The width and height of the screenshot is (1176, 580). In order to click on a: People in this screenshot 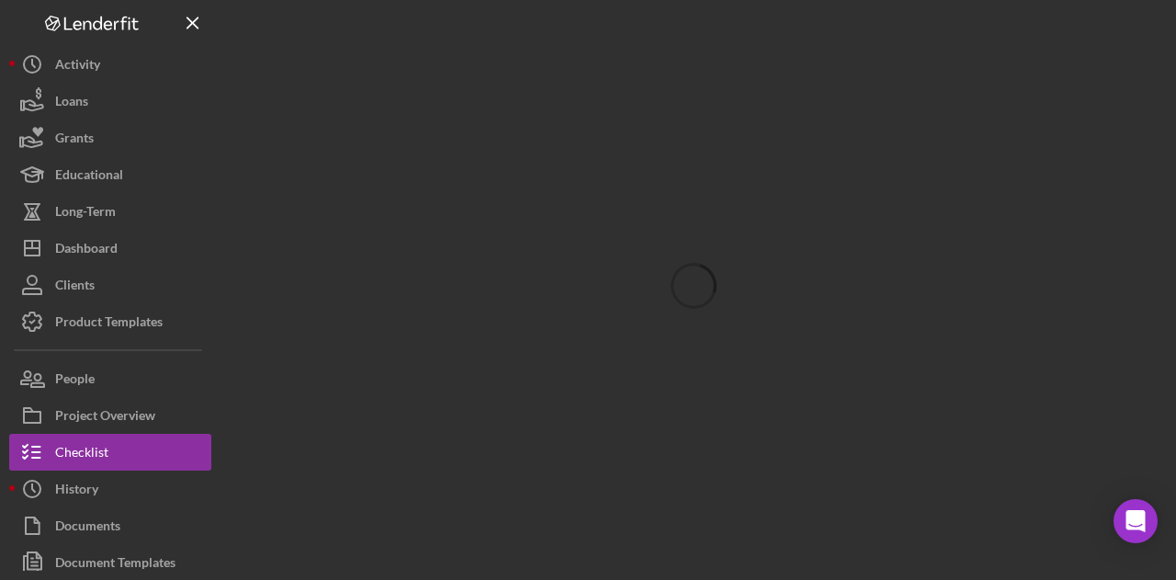, I will do `click(110, 378)`.